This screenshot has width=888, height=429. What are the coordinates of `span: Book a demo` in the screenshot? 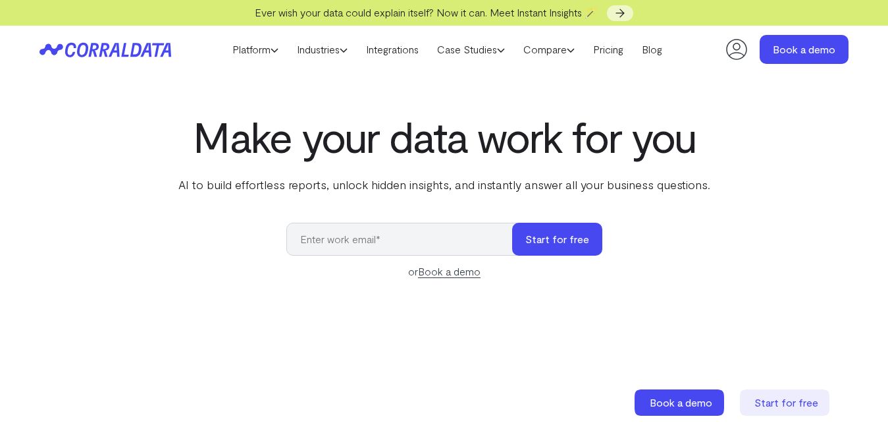 It's located at (681, 402).